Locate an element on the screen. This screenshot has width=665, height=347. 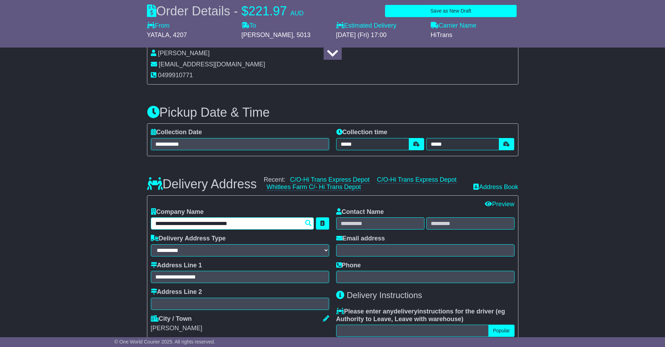
label: Company Name is located at coordinates (177, 212).